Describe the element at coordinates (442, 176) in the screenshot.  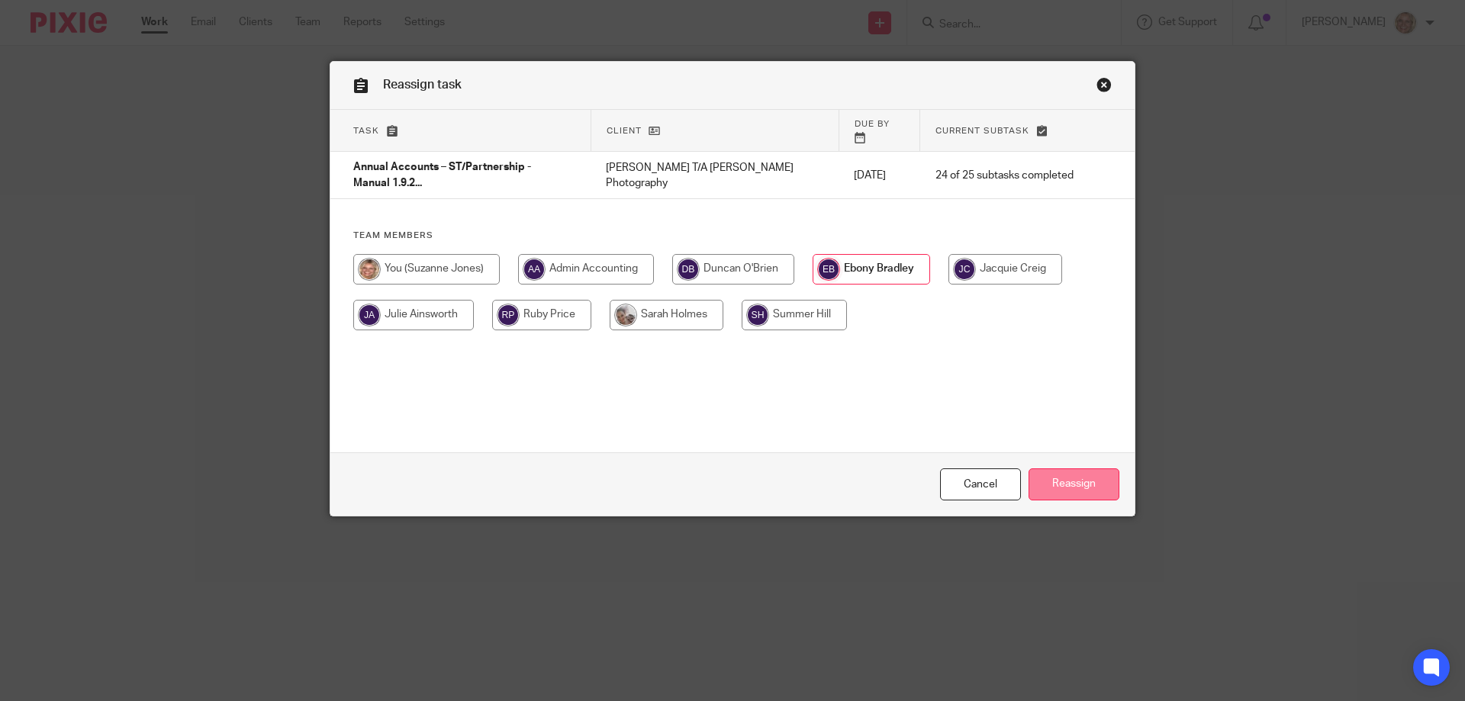
I see `span: Annual Accounts – ST/Partnership - Manual 1.9.2...` at that location.